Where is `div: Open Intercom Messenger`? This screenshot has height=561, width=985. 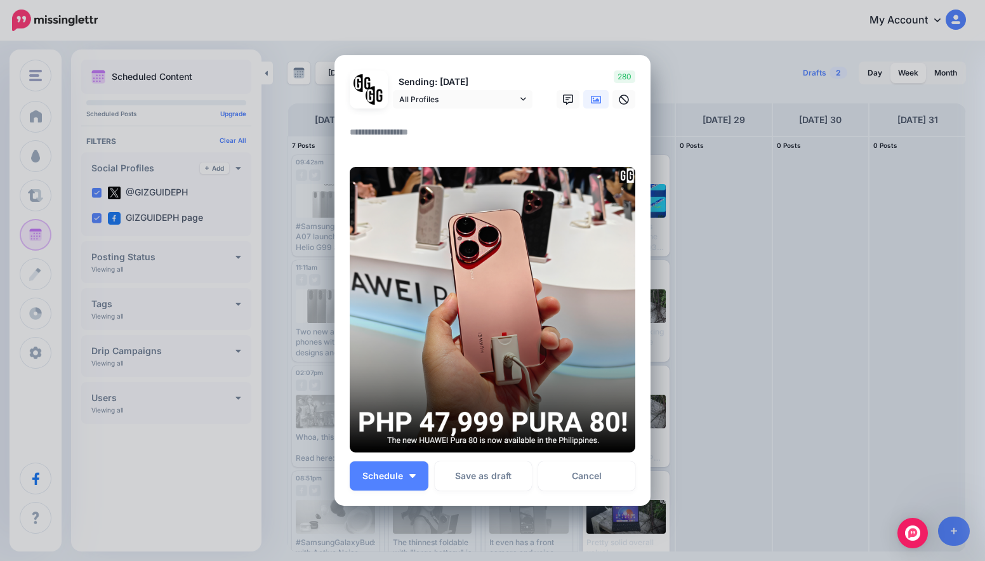 div: Open Intercom Messenger is located at coordinates (913, 533).